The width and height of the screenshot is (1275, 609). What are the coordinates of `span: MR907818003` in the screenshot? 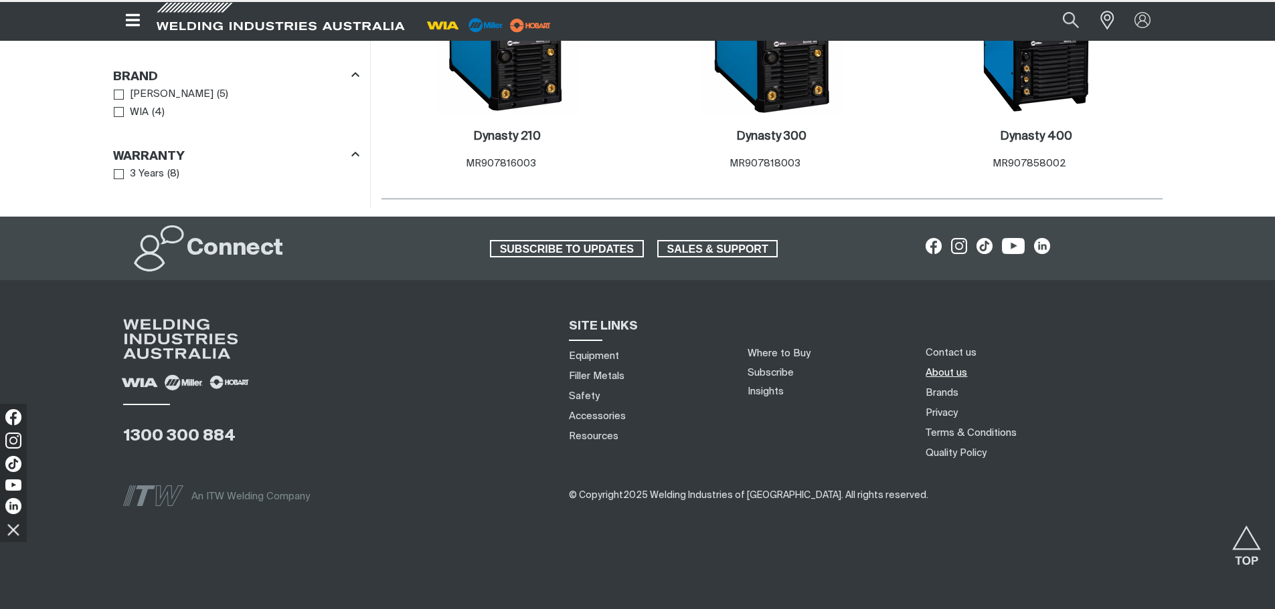 It's located at (765, 163).